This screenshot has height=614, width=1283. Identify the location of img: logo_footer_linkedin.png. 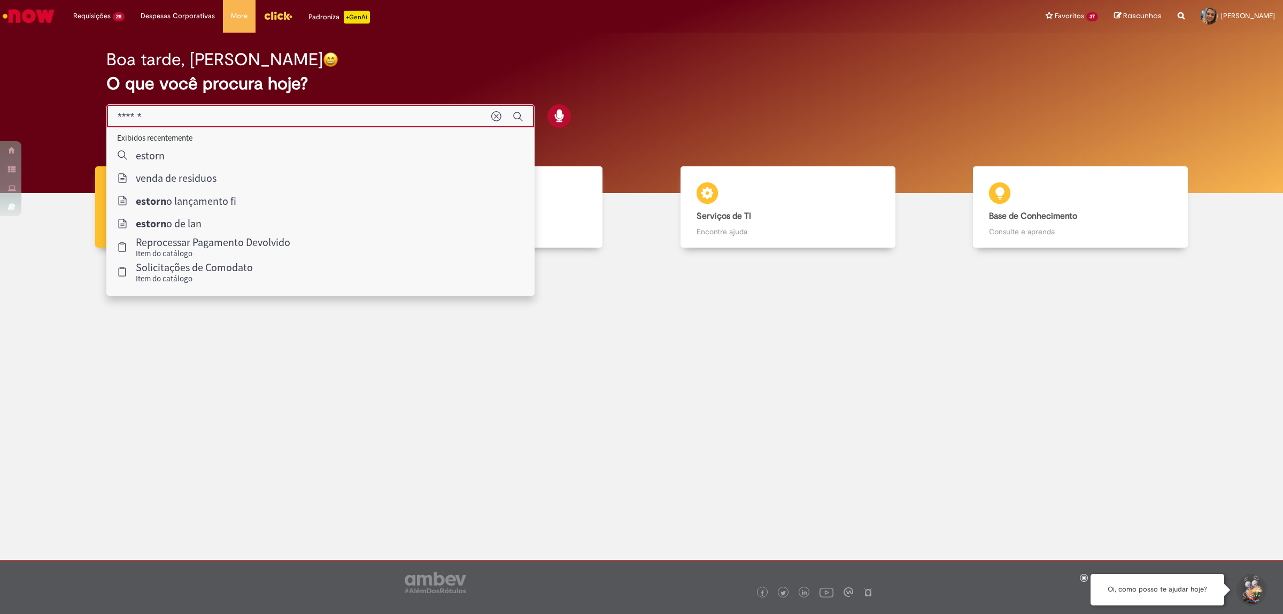
(804, 593).